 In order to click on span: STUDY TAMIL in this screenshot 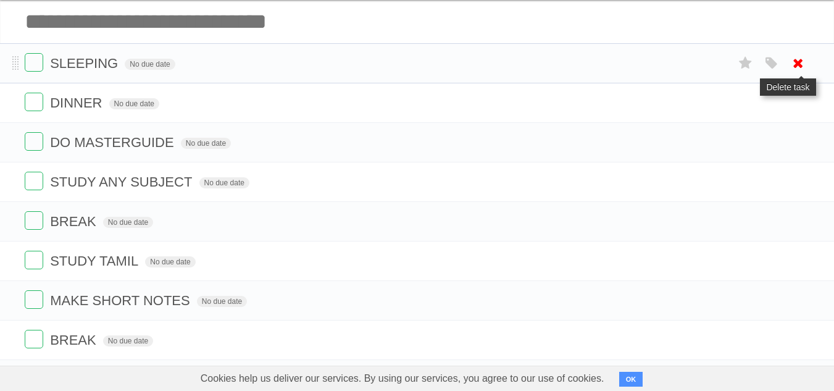, I will do `click(96, 260)`.